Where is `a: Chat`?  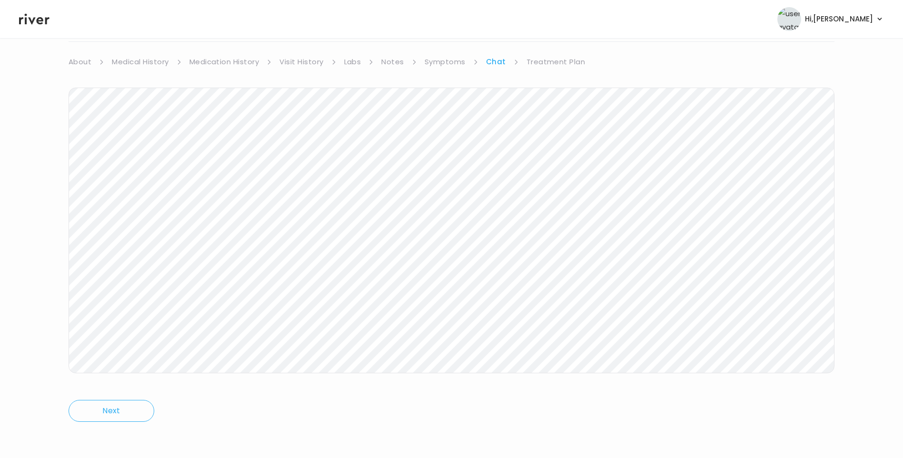
a: Chat is located at coordinates (496, 62).